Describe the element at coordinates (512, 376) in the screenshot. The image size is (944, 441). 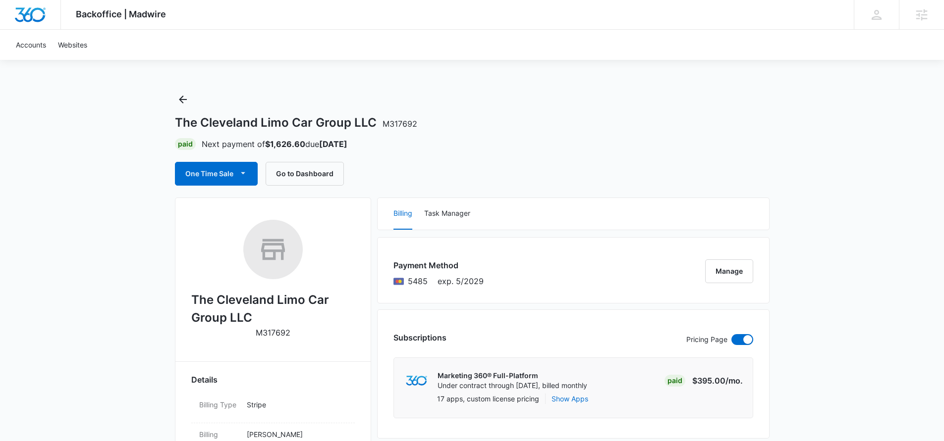
I see `p: Marketing 360® Full-Platform` at that location.